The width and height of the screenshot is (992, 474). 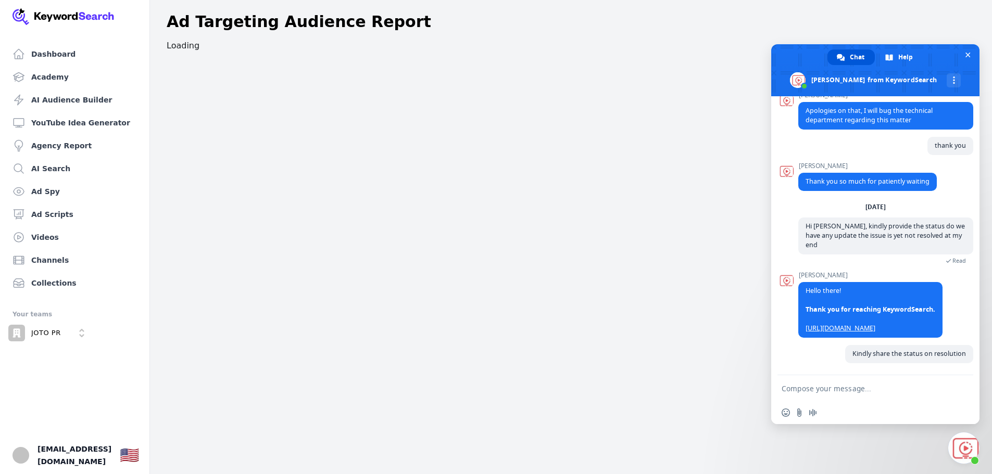 I want to click on img: Your Company, so click(x=64, y=17).